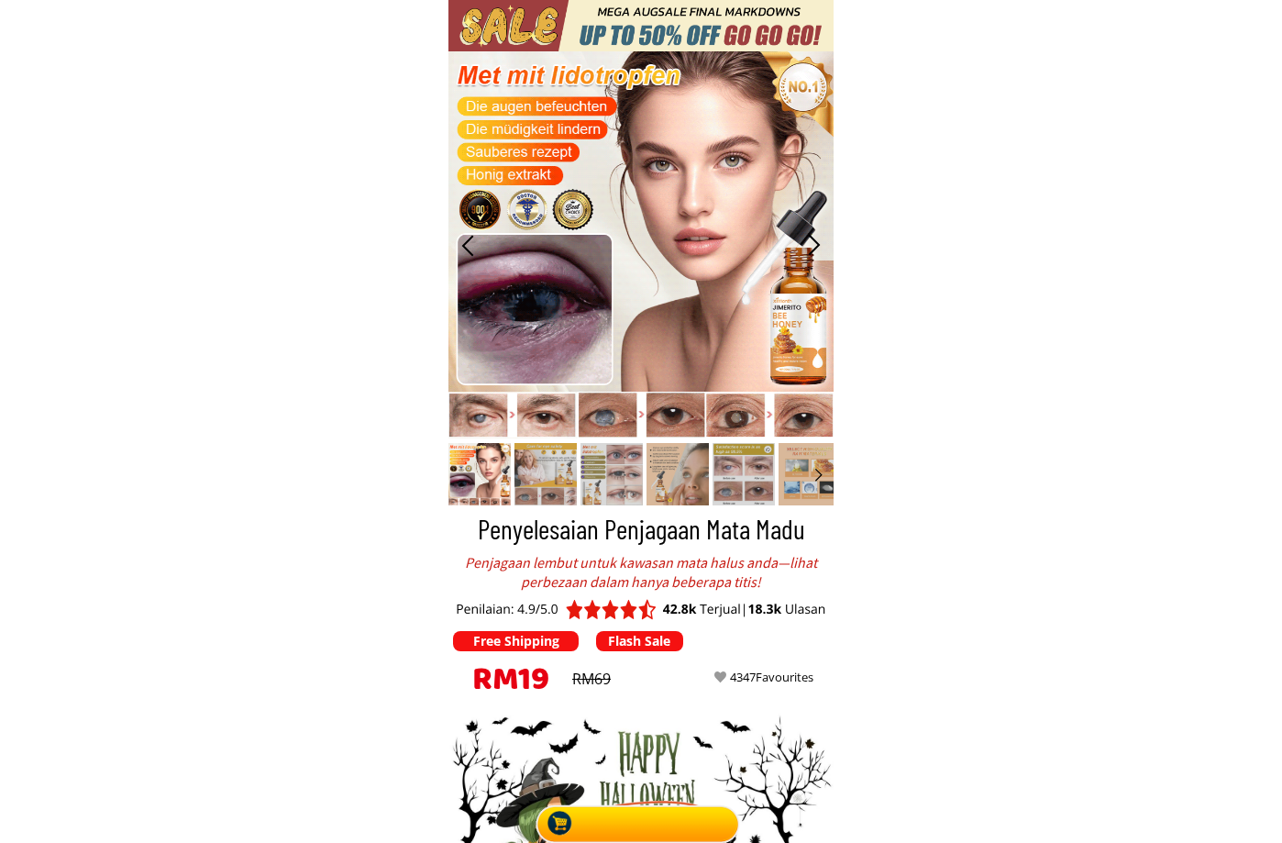 The width and height of the screenshot is (1282, 843). Describe the element at coordinates (515, 641) in the screenshot. I see `p: Free Shipping` at that location.